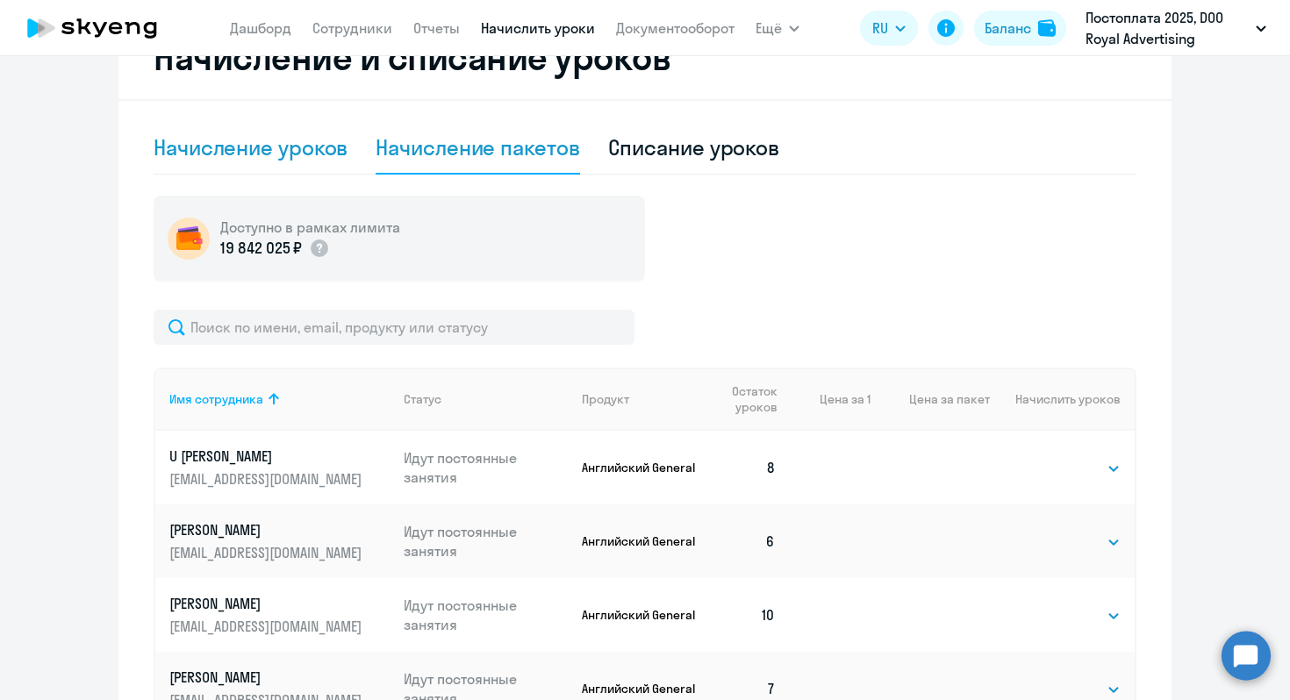  Describe the element at coordinates (778, 28) in the screenshot. I see `button: Ещё` at that location.